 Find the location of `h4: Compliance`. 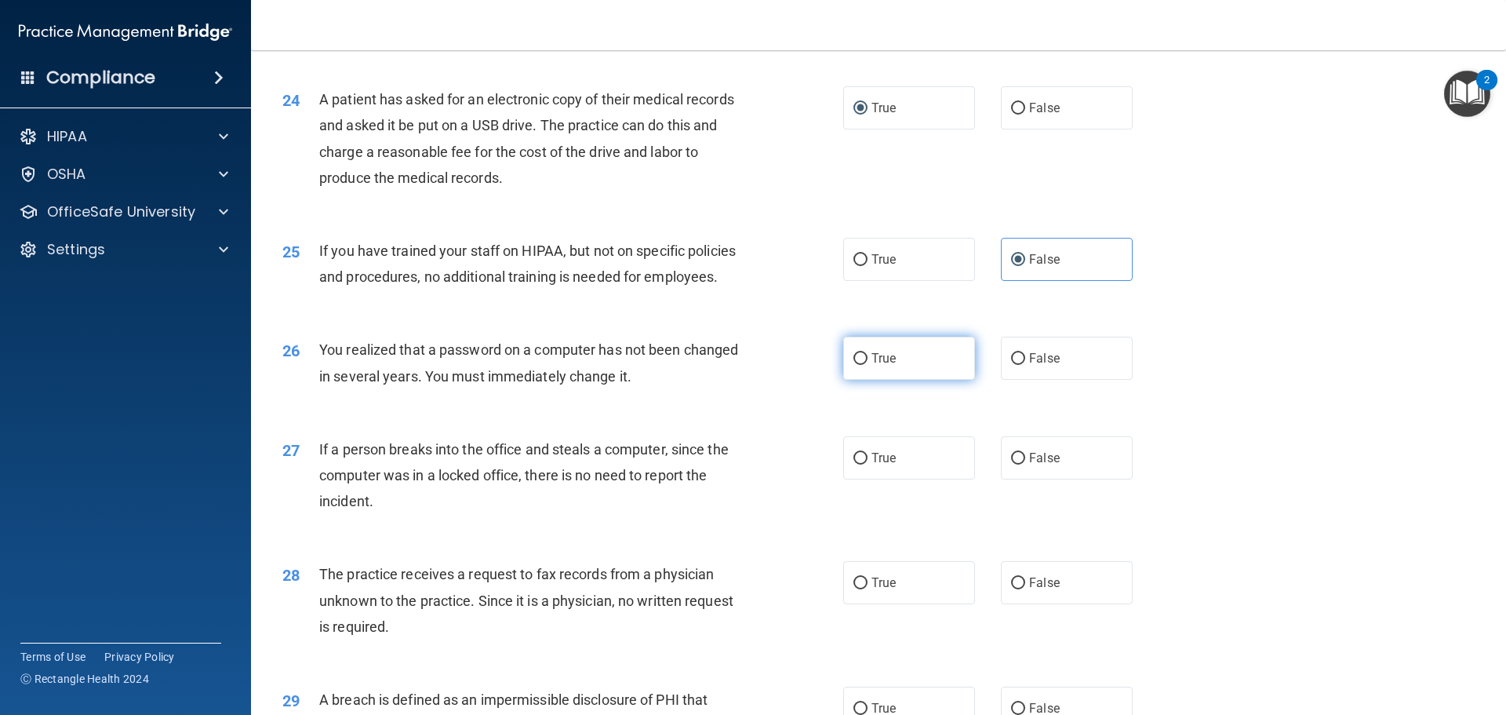

h4: Compliance is located at coordinates (100, 78).